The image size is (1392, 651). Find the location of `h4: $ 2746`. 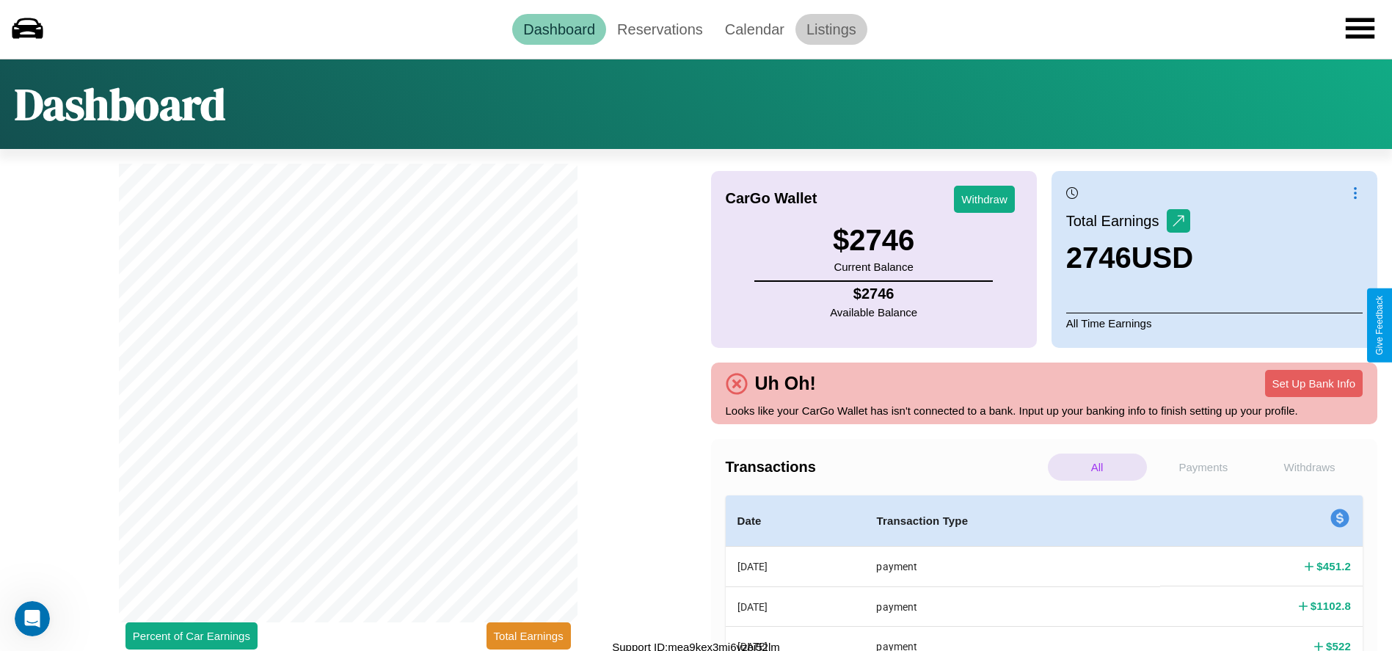

h4: $ 2746 is located at coordinates (873, 293).